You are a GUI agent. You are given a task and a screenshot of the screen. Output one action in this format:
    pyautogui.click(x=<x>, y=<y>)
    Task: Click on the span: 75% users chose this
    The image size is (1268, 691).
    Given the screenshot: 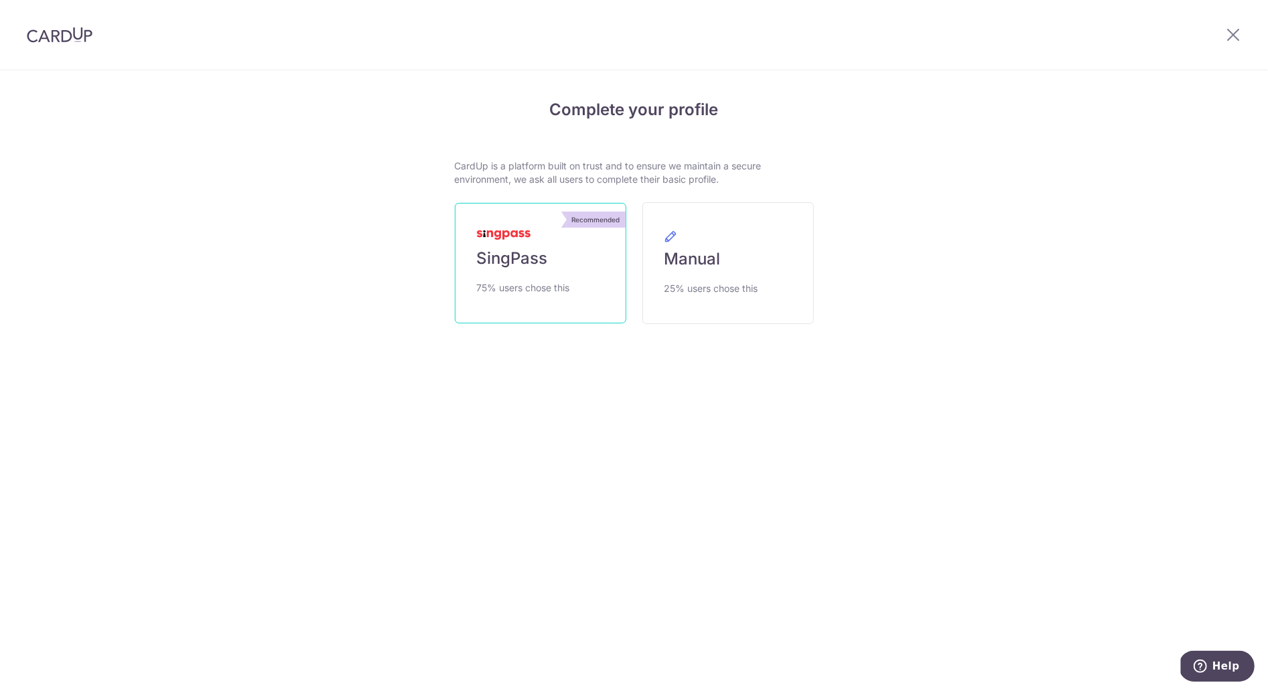 What is the action you would take?
    pyautogui.click(x=523, y=288)
    